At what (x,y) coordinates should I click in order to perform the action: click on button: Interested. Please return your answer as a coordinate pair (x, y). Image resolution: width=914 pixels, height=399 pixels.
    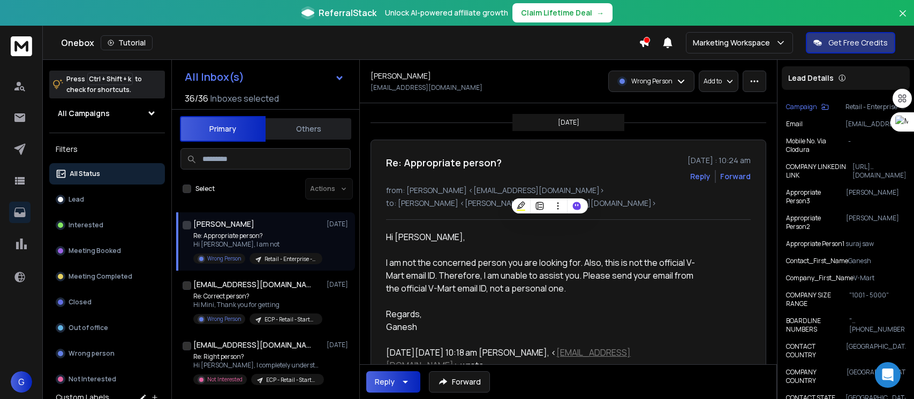
    Looking at the image, I should click on (107, 225).